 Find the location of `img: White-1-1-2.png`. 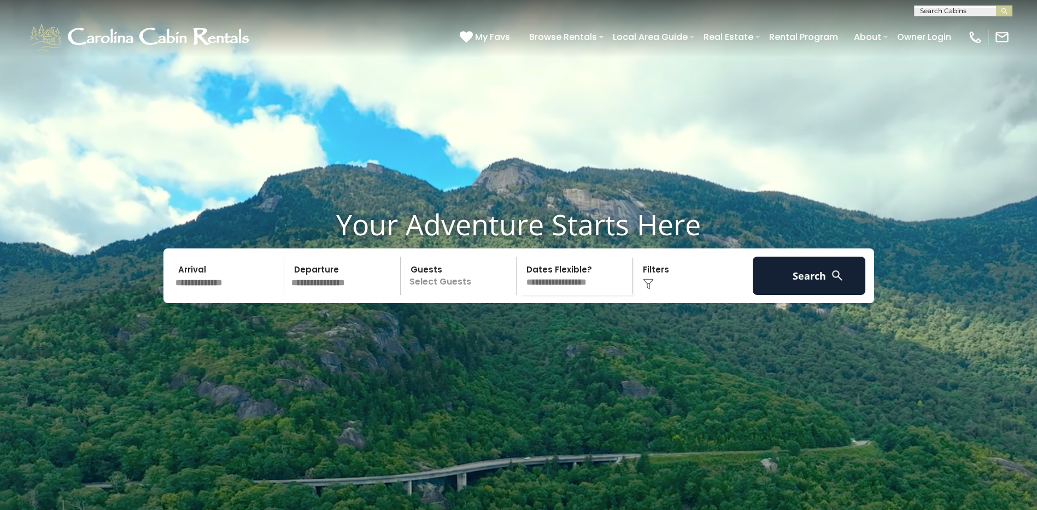

img: White-1-1-2.png is located at coordinates (141, 37).